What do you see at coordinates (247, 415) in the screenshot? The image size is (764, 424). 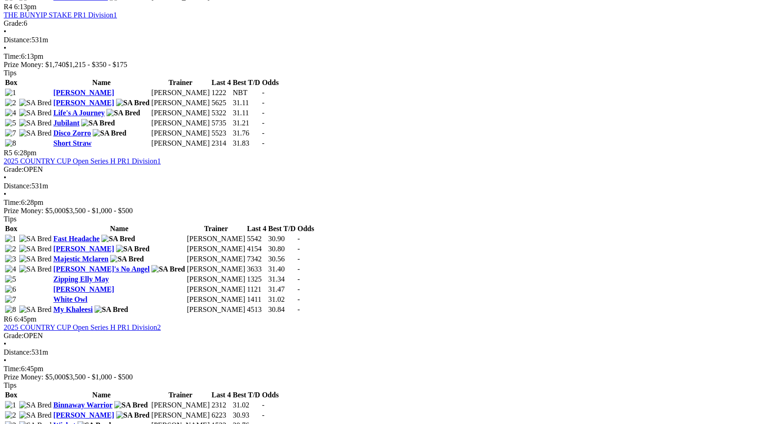 I see `td: 30.93` at bounding box center [247, 415].